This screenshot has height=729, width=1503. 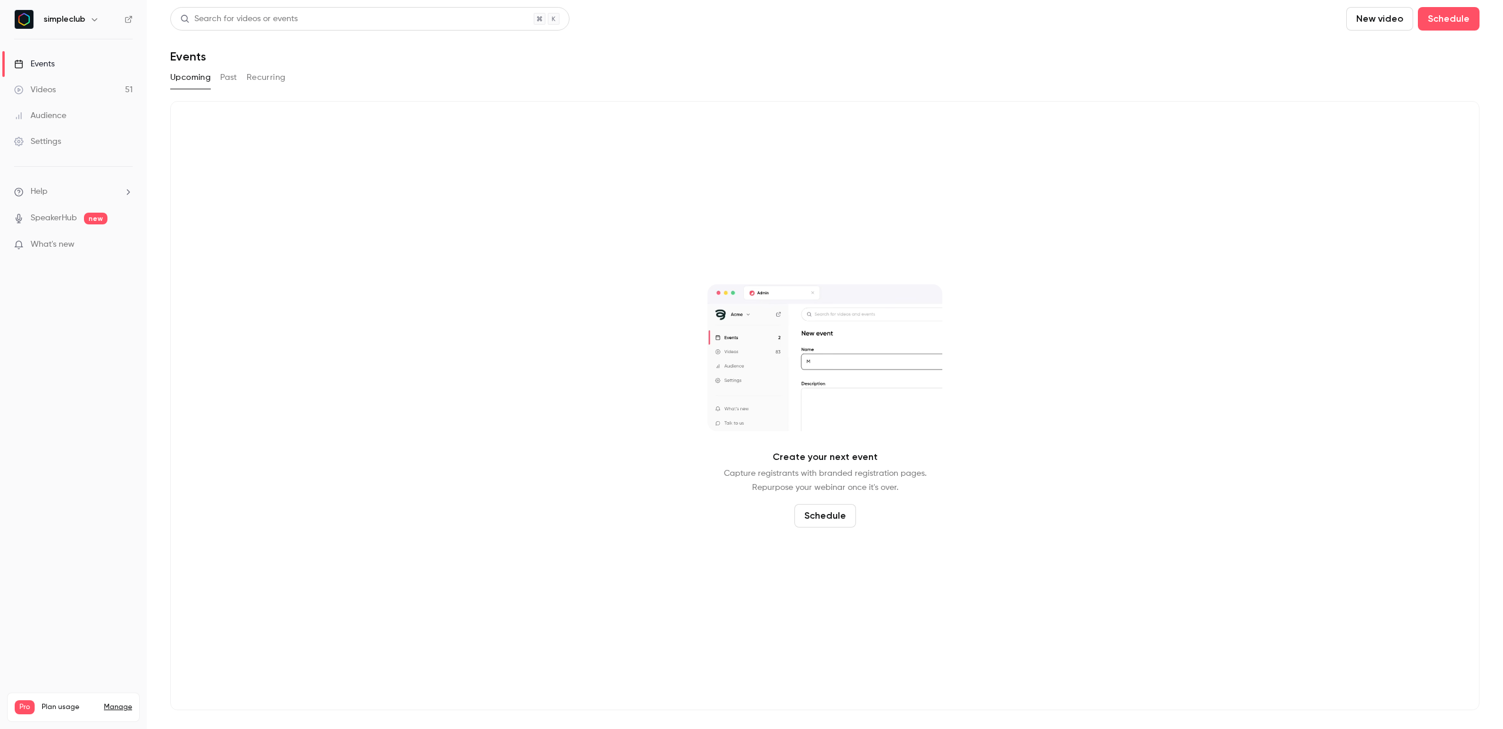 I want to click on div: Search for videos or events, so click(x=239, y=19).